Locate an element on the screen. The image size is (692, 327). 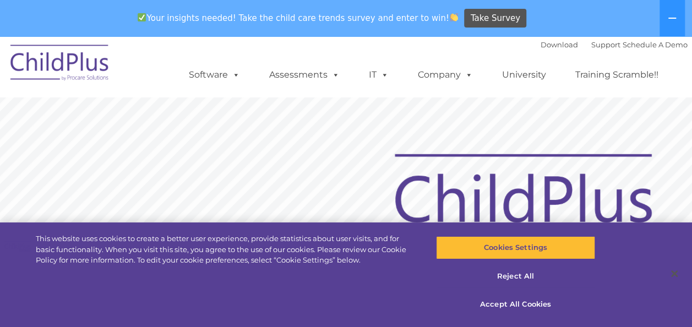
a: Training Scramble!! is located at coordinates (617, 75).